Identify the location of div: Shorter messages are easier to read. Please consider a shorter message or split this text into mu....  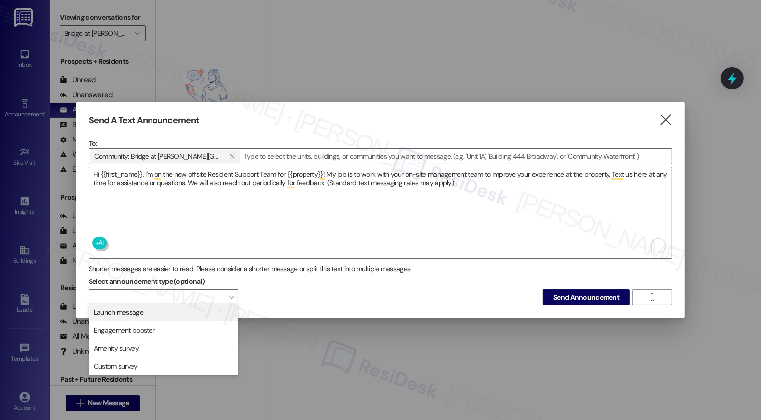
(381, 269).